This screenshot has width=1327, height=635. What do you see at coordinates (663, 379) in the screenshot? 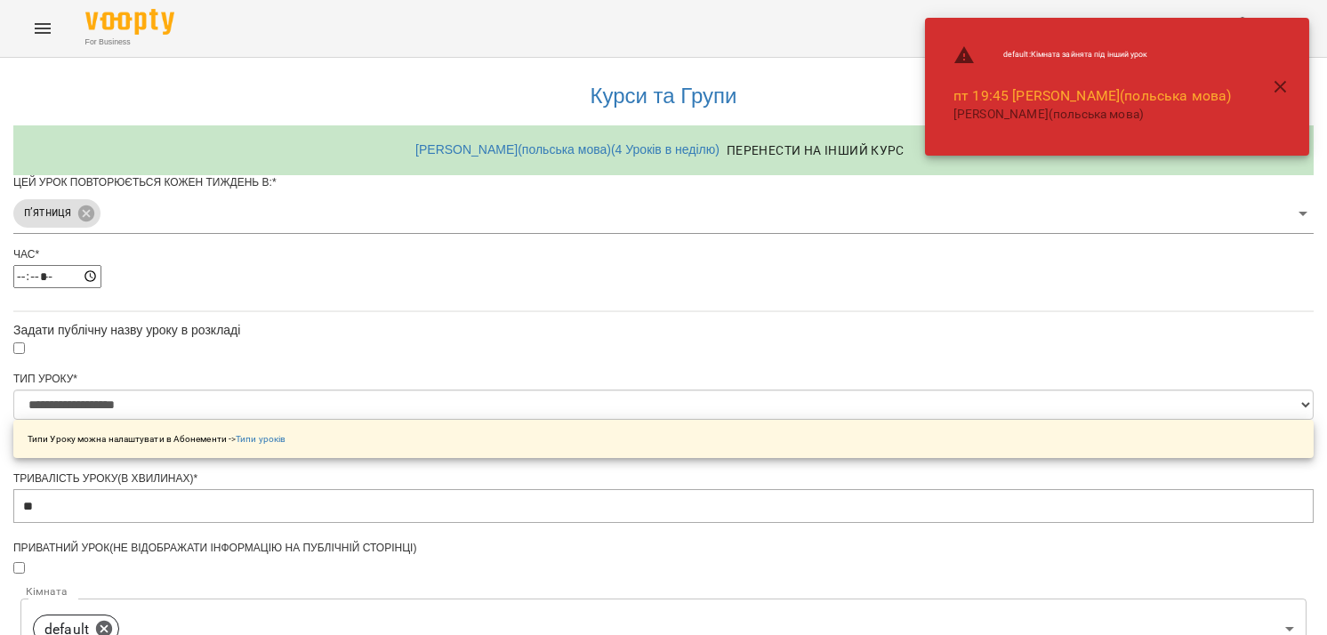
I see `div: Тип Уроку` at bounding box center [663, 379].